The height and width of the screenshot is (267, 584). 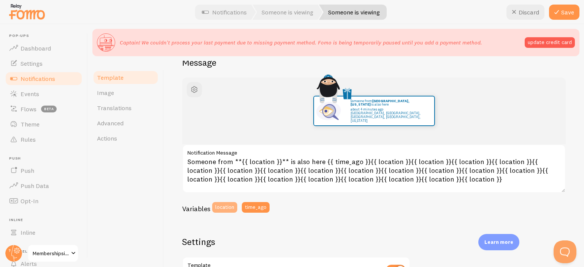 I want to click on span: Advanced, so click(x=110, y=123).